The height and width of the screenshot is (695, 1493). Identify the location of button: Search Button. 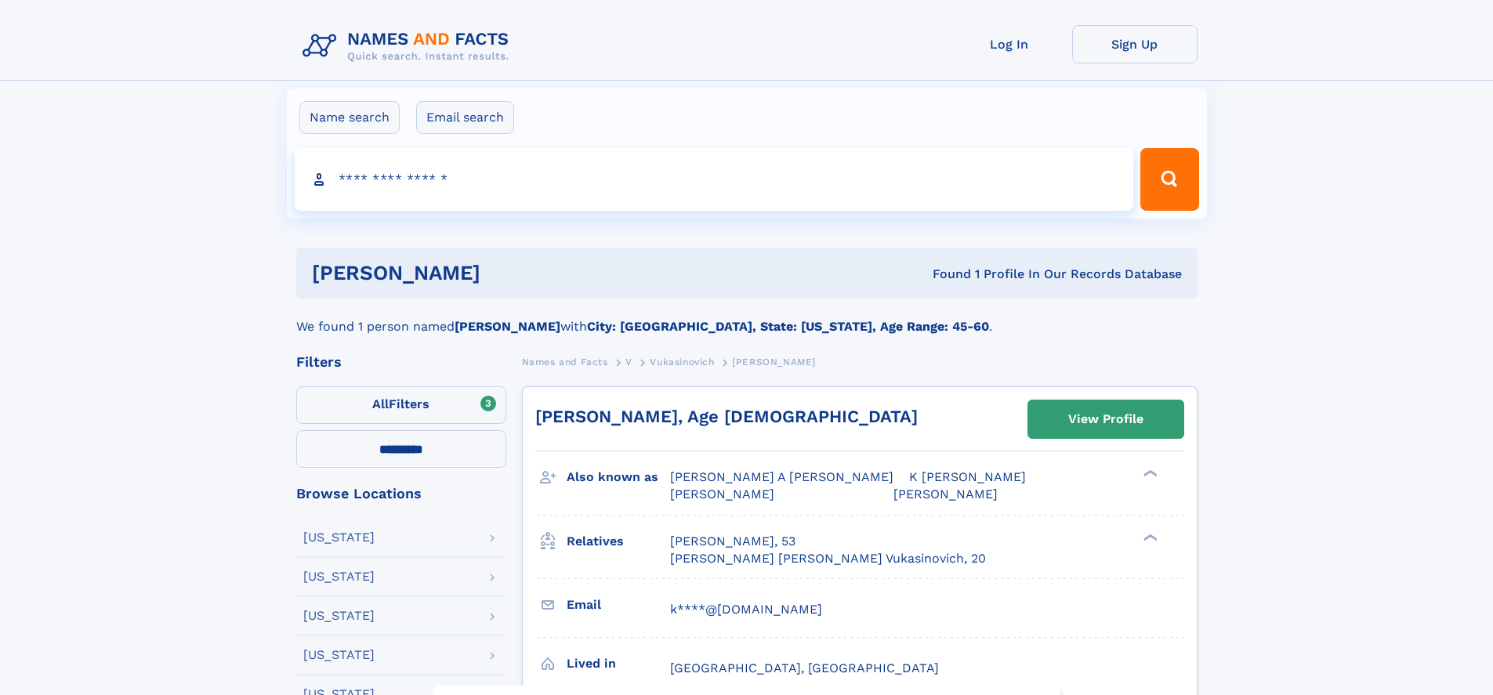
(1169, 180).